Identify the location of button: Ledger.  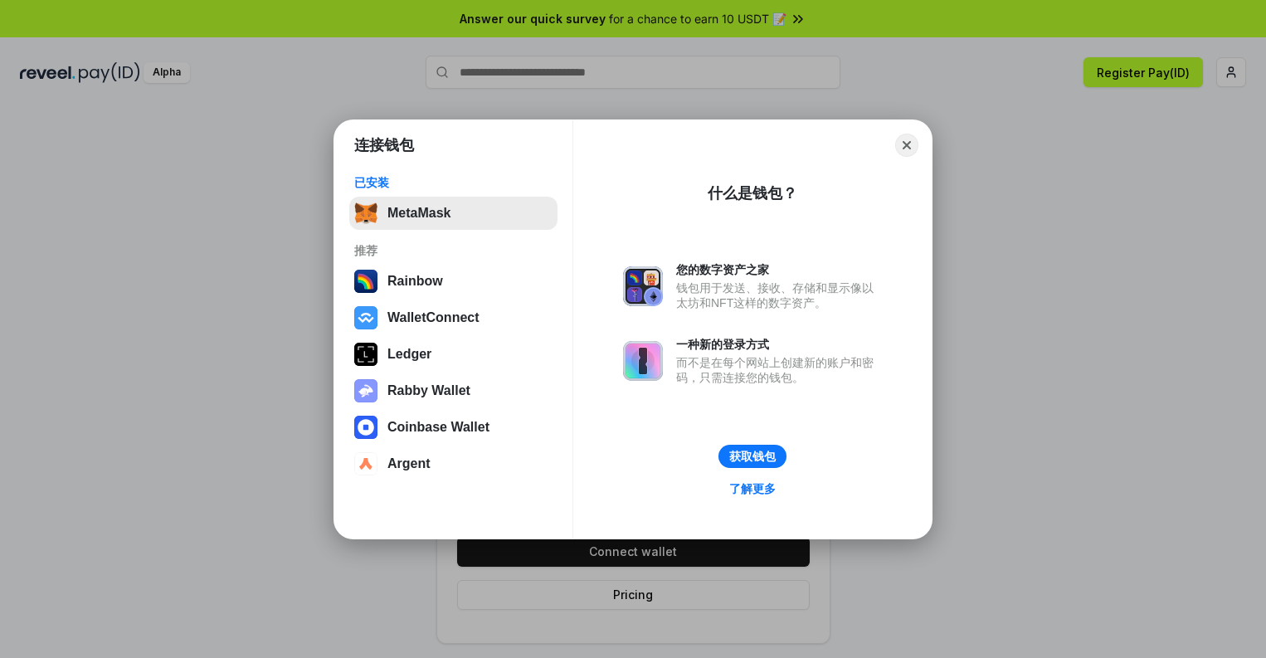
(453, 354).